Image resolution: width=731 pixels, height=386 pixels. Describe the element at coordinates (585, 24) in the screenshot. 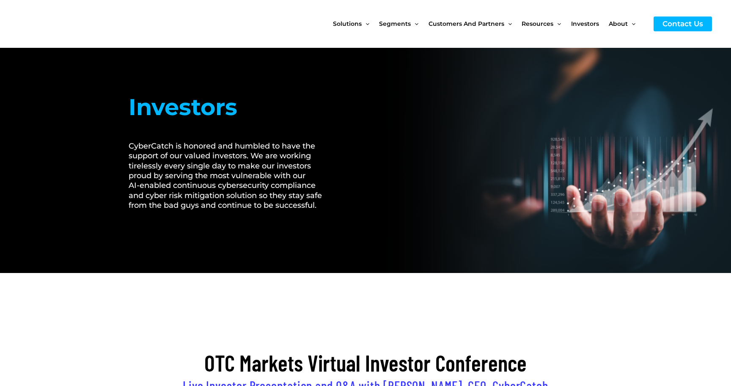

I see `span: Investors` at that location.